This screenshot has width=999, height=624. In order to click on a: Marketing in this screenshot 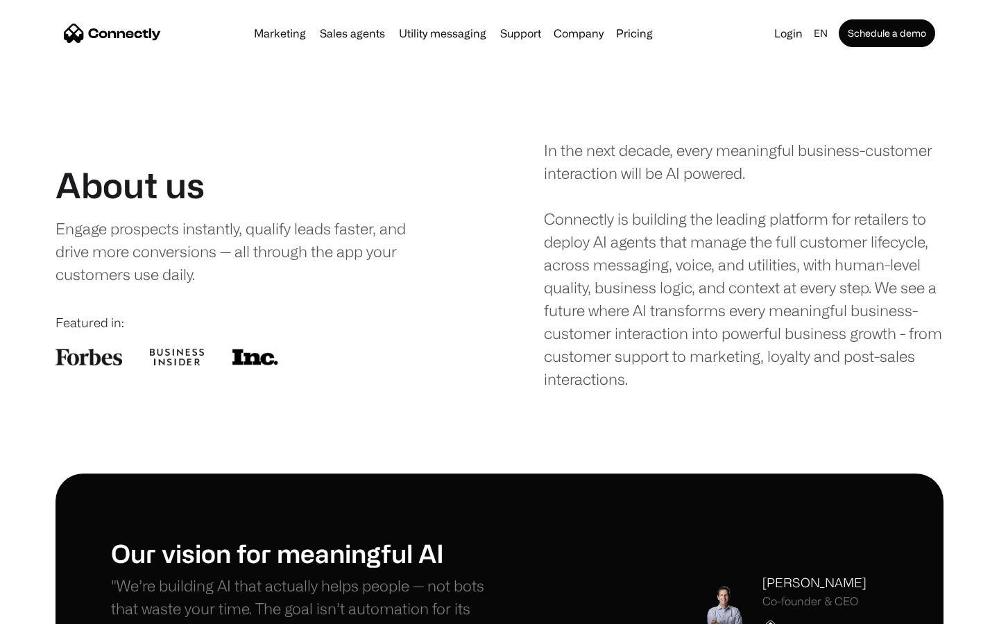, I will do `click(279, 33)`.